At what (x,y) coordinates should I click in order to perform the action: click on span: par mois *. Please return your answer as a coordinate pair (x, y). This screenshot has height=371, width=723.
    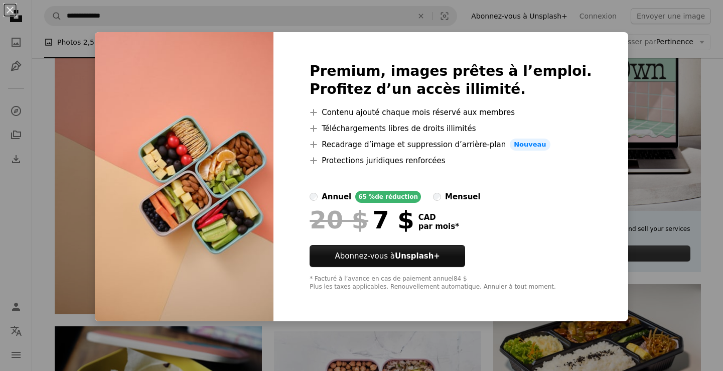
    Looking at the image, I should click on (438, 226).